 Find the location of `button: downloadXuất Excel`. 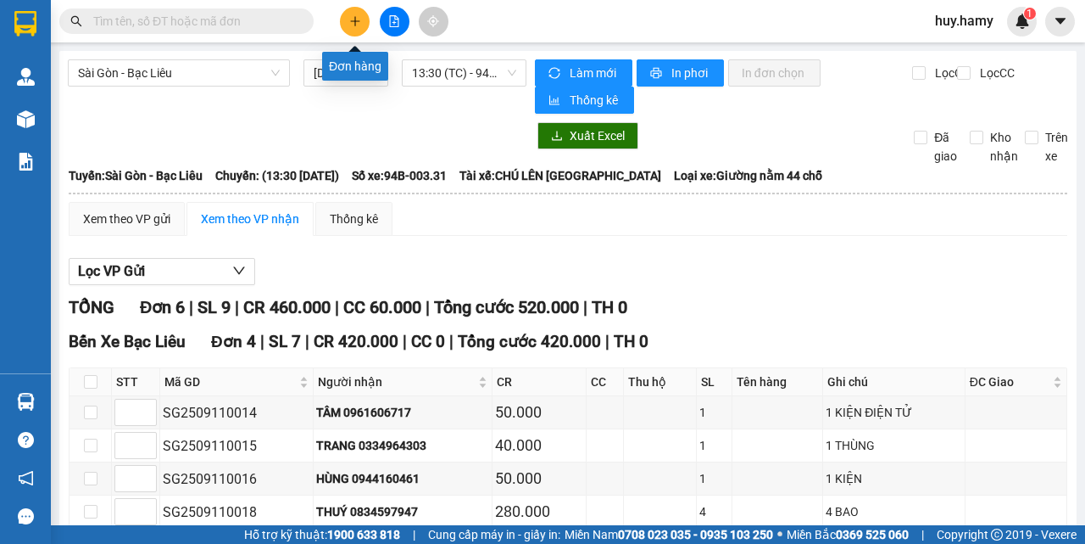

button: downloadXuất Excel is located at coordinates (588, 136).